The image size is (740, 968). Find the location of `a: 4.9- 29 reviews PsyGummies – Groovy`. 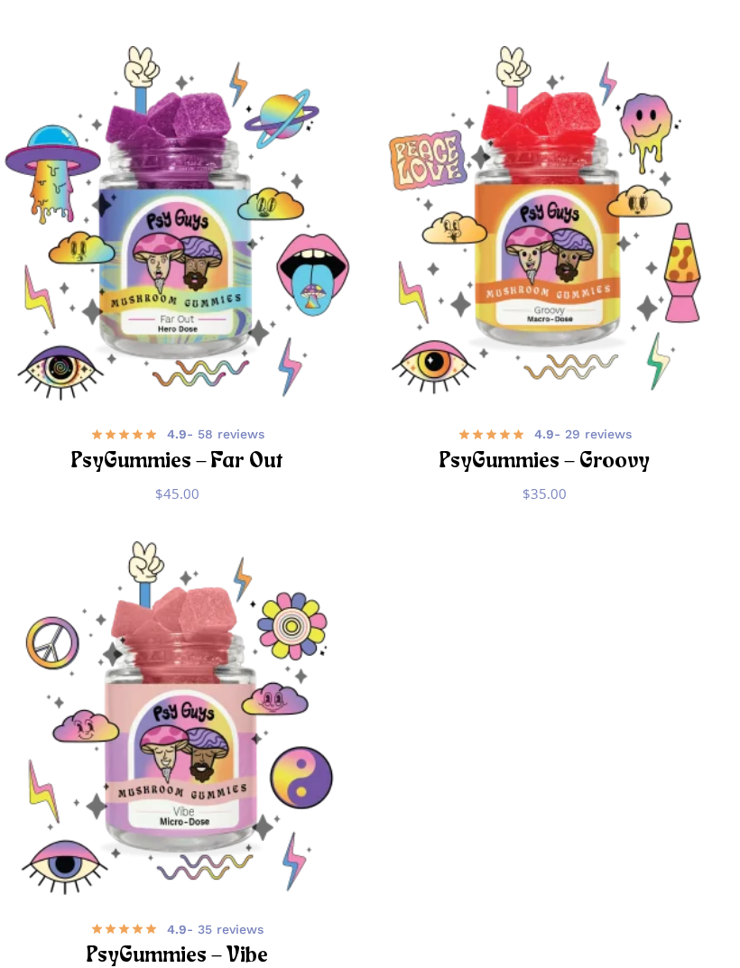

a: 4.9- 29 reviews PsyGummies – Groovy is located at coordinates (545, 447).